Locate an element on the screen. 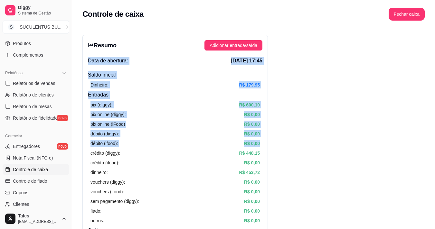 Image resolution: width=435 pixels, height=229 pixels. article: Dinheiro: is located at coordinates (99, 85).